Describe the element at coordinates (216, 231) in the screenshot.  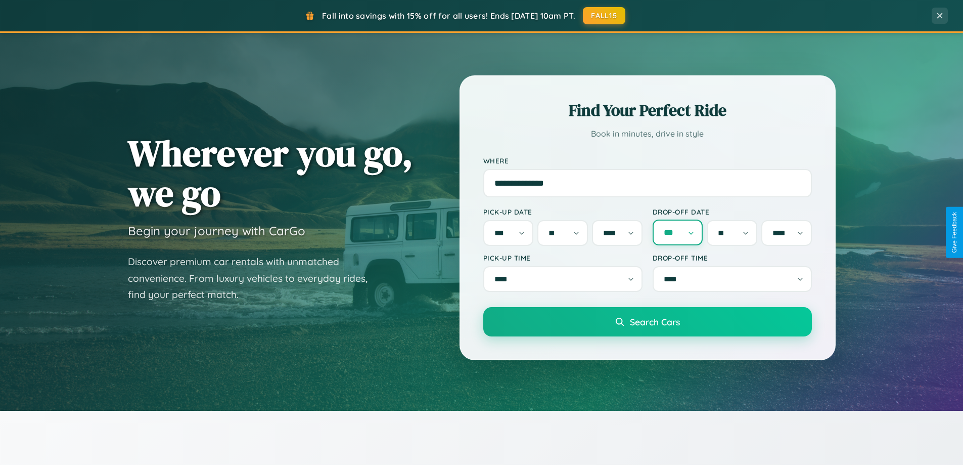
I see `h3: Begin your journey with CarGo` at that location.